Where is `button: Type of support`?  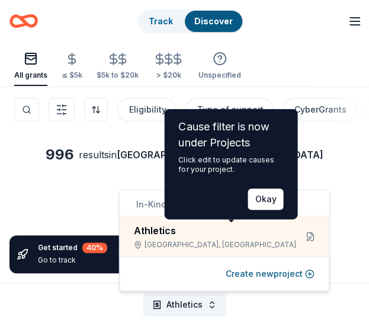
button: Type of support is located at coordinates (229, 110).